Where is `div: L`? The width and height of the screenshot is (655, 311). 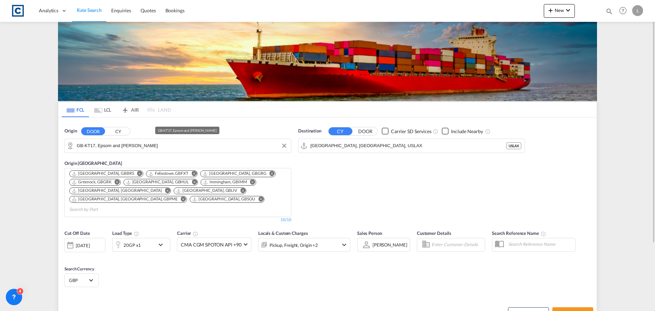
div: L is located at coordinates (637, 11).